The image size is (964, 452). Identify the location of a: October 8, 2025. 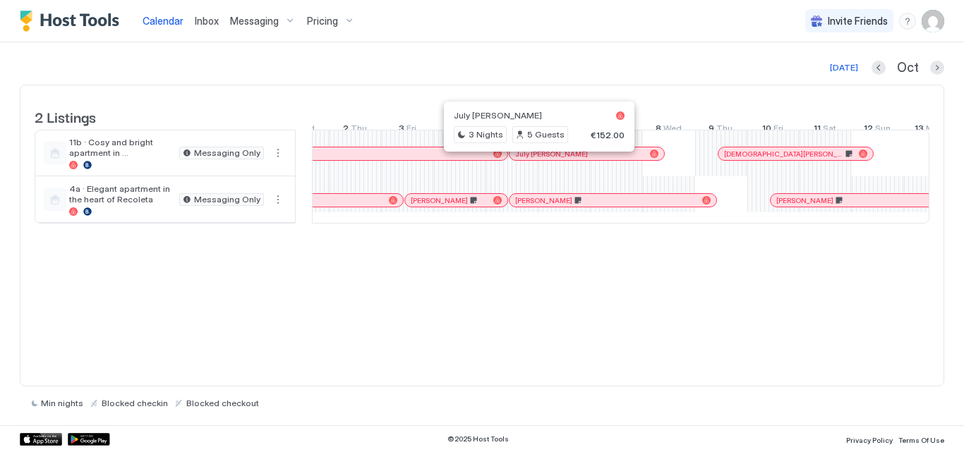
(668, 130).